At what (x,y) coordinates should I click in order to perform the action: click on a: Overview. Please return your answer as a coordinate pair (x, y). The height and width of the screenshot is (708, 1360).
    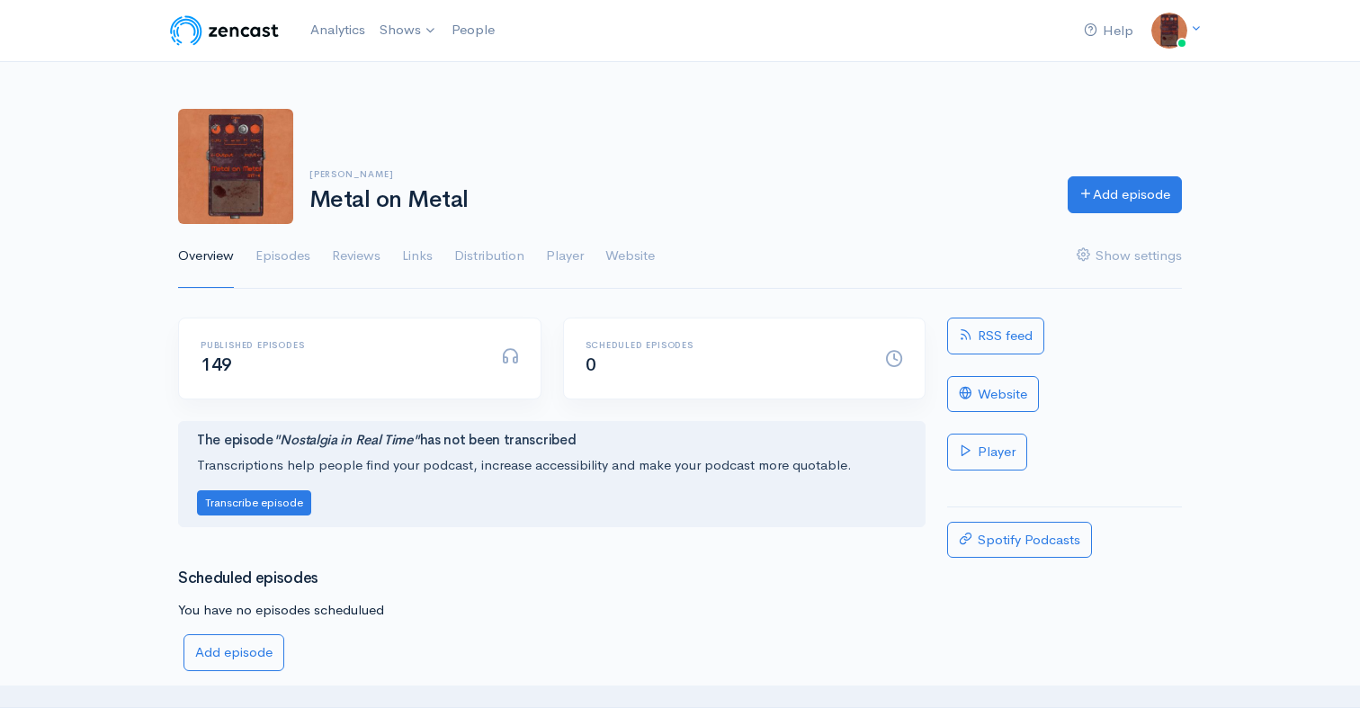
    Looking at the image, I should click on (206, 256).